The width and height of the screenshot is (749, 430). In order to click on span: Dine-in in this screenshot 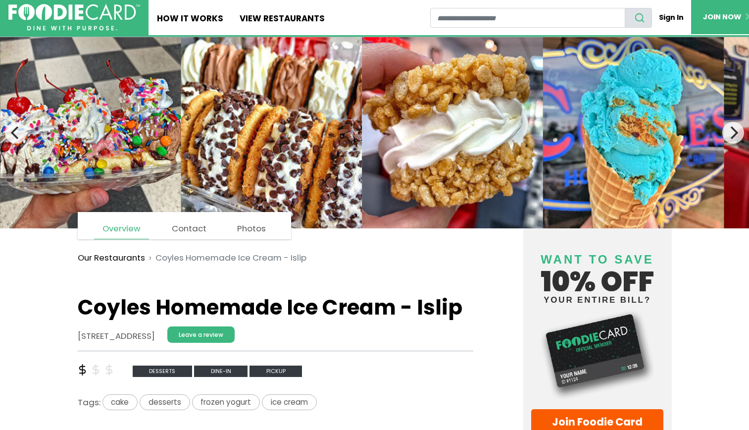, I will do `click(221, 371)`.